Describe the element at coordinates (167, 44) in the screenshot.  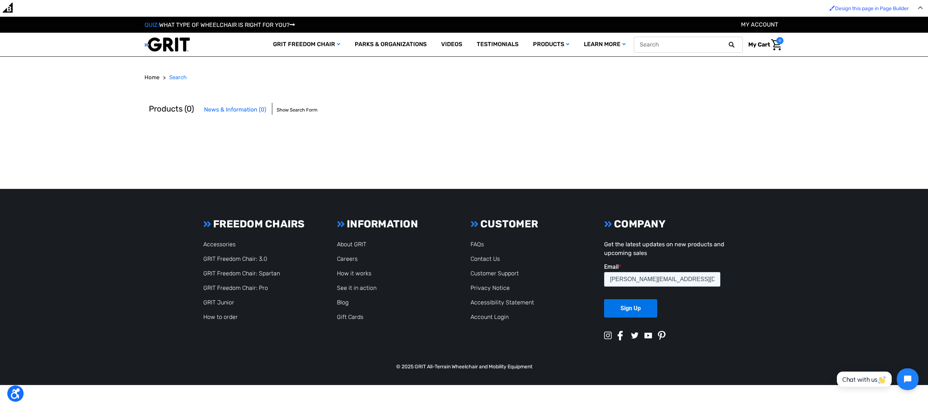
I see `img: GRIT All-Terrain Wheelchair and Mobility Equipment` at that location.